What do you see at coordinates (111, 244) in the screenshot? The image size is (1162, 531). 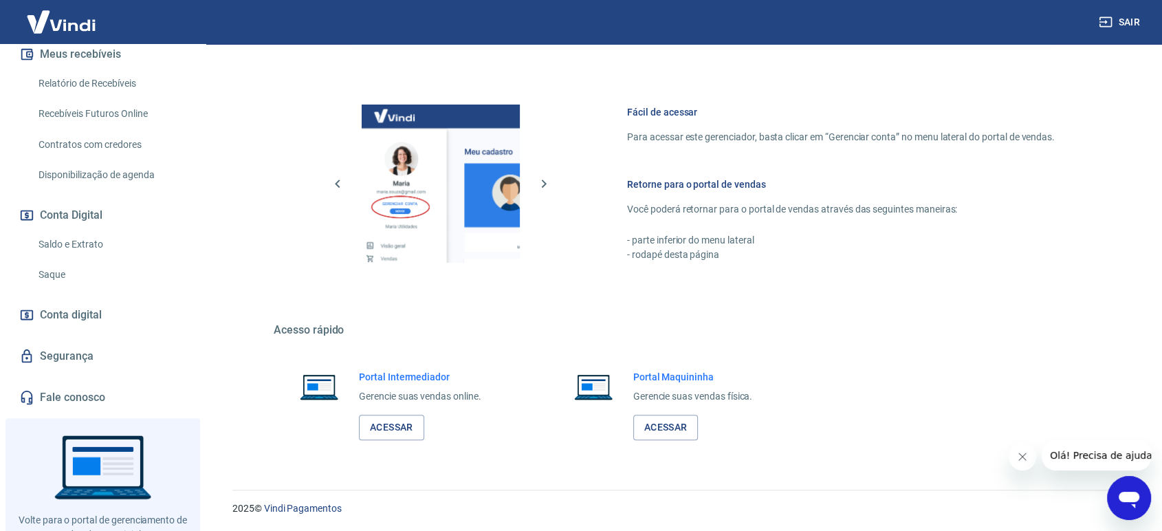 I see `a: Saldo e Extrato` at bounding box center [111, 244].